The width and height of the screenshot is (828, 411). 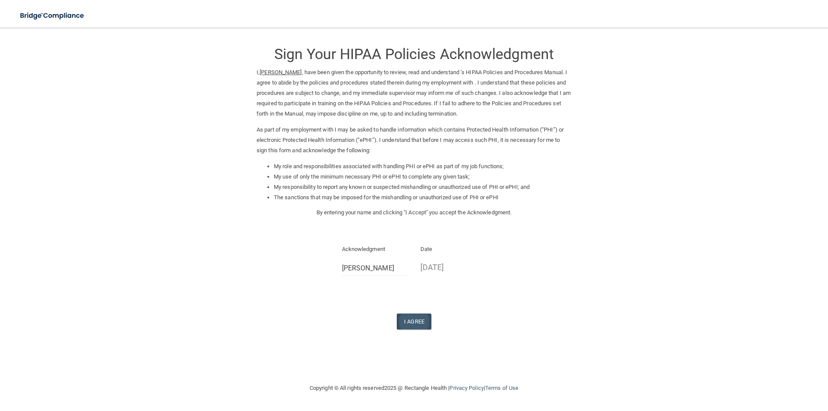 What do you see at coordinates (466, 388) in the screenshot?
I see `a: Privacy Policy` at bounding box center [466, 388].